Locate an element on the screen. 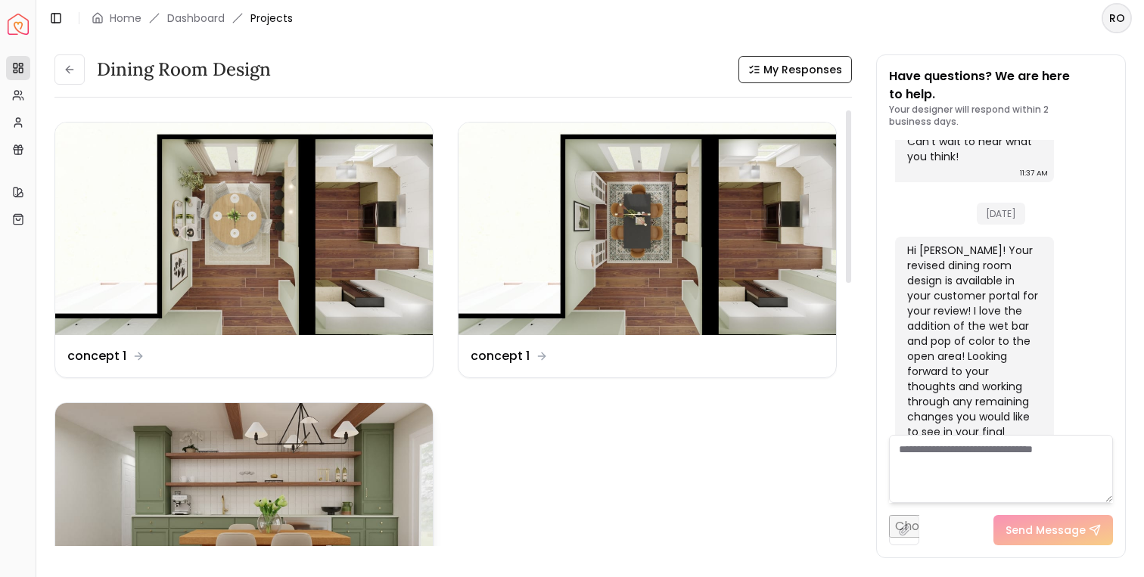 The width and height of the screenshot is (1144, 577). p: Have questions? We are here to help. is located at coordinates (1001, 85).